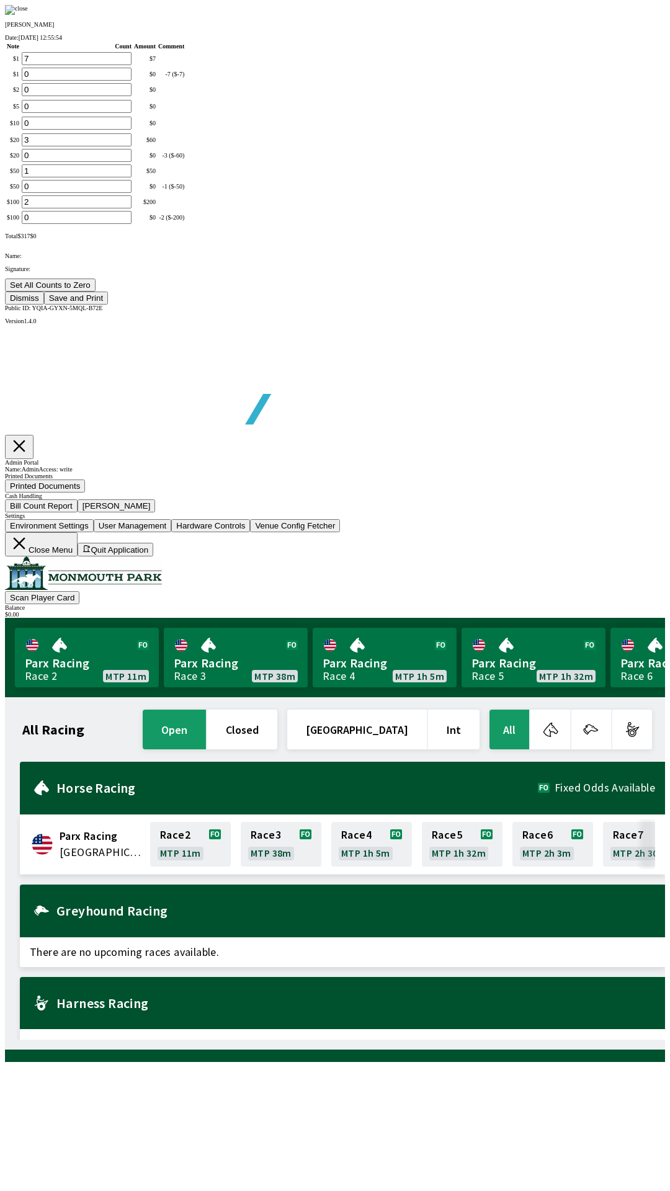 The width and height of the screenshot is (670, 1191). Describe the element at coordinates (76, 46) in the screenshot. I see `th: Count` at that location.